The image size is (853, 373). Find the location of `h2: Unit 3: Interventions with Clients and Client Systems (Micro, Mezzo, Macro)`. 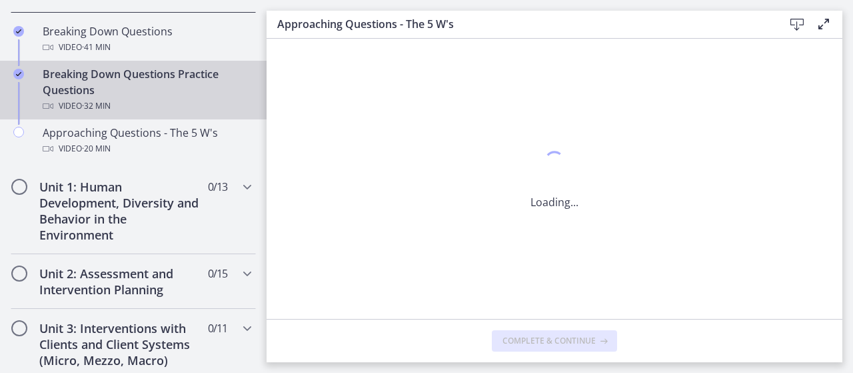

h2: Unit 3: Interventions with Clients and Client Systems (Micro, Mezzo, Macro) is located at coordinates (121, 344).